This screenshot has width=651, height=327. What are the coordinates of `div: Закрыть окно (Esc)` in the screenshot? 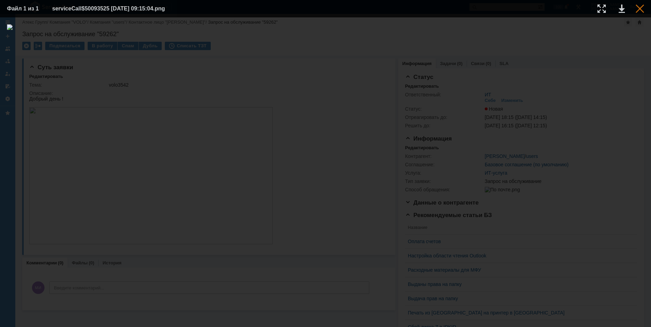 It's located at (640, 9).